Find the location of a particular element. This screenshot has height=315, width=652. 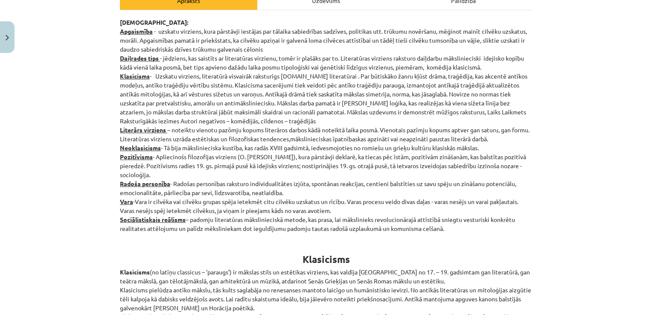

strong: Vara is located at coordinates (126, 201).